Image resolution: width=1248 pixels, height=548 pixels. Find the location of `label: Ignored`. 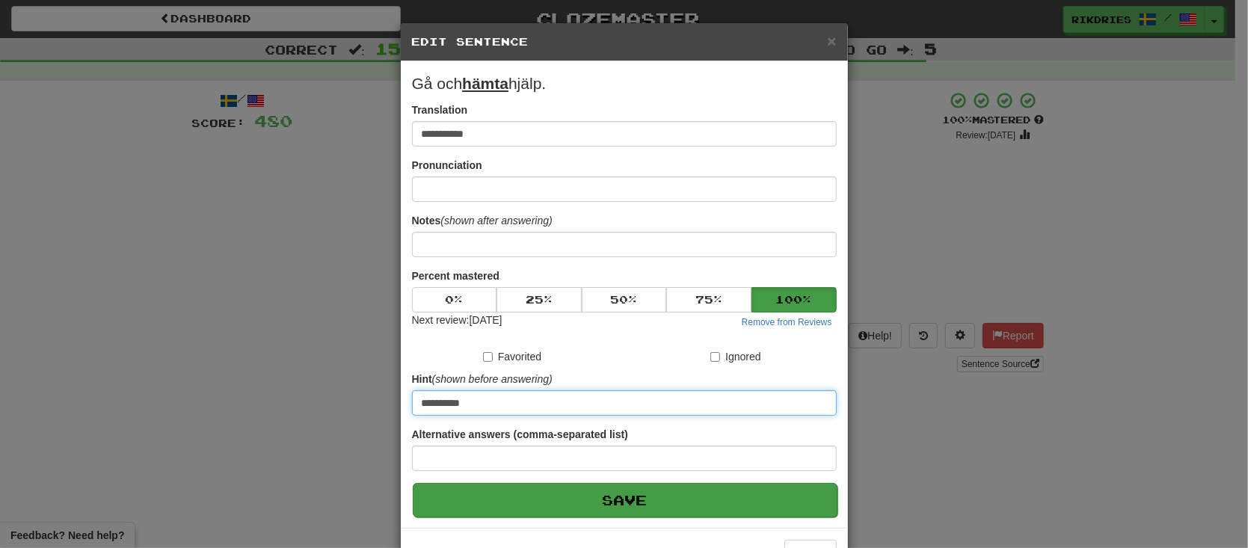

label: Ignored is located at coordinates (735, 357).